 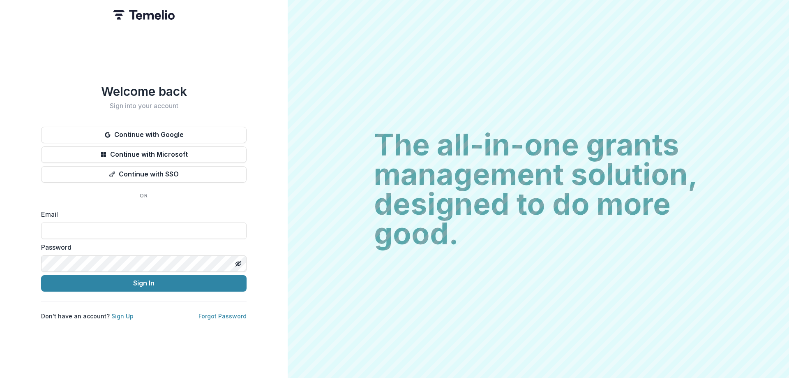 What do you see at coordinates (141, 247) in the screenshot?
I see `label: Password` at bounding box center [141, 247].